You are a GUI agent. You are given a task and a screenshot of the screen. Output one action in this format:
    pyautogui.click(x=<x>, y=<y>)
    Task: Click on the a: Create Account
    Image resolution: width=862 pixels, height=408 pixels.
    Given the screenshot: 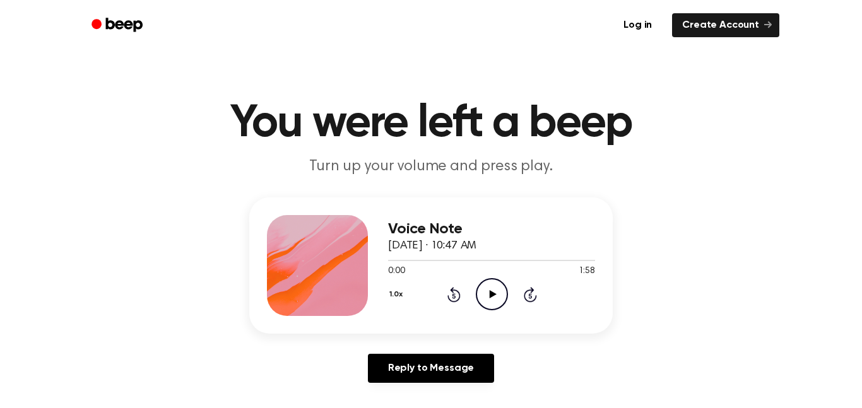 What is the action you would take?
    pyautogui.click(x=726, y=25)
    